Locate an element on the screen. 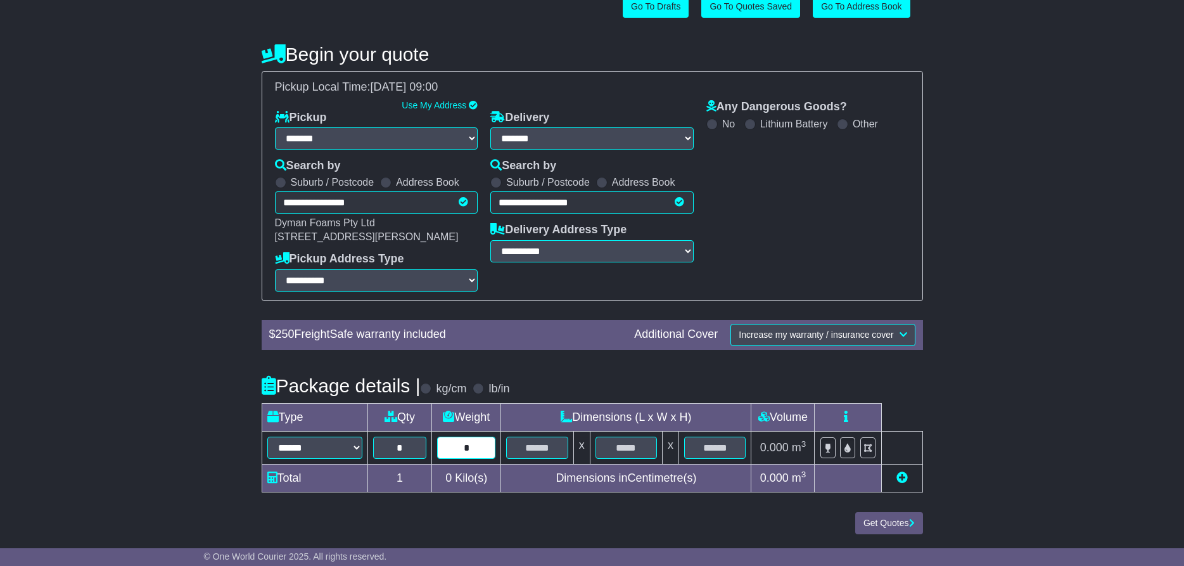  td: Dimensions in Centimetre(s) is located at coordinates (626, 478).